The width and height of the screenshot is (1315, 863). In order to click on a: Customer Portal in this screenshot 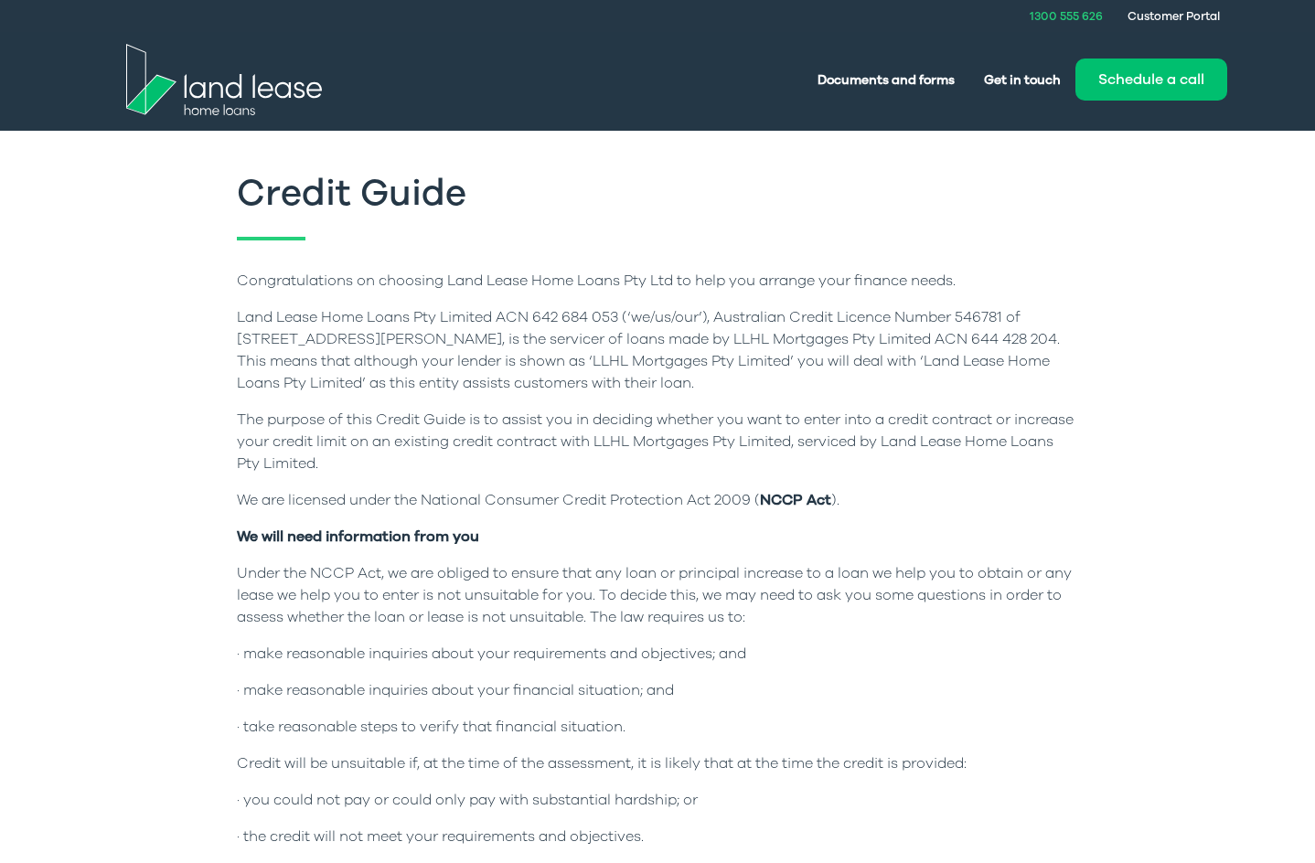, I will do `click(1173, 16)`.